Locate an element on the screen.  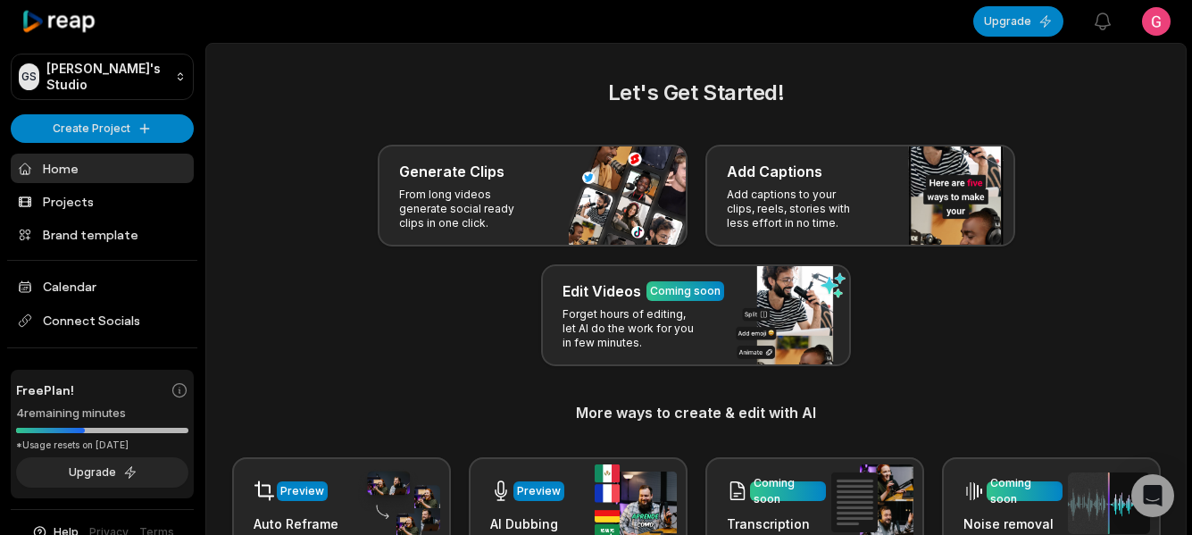
h3: Generate Clips is located at coordinates (452, 172).